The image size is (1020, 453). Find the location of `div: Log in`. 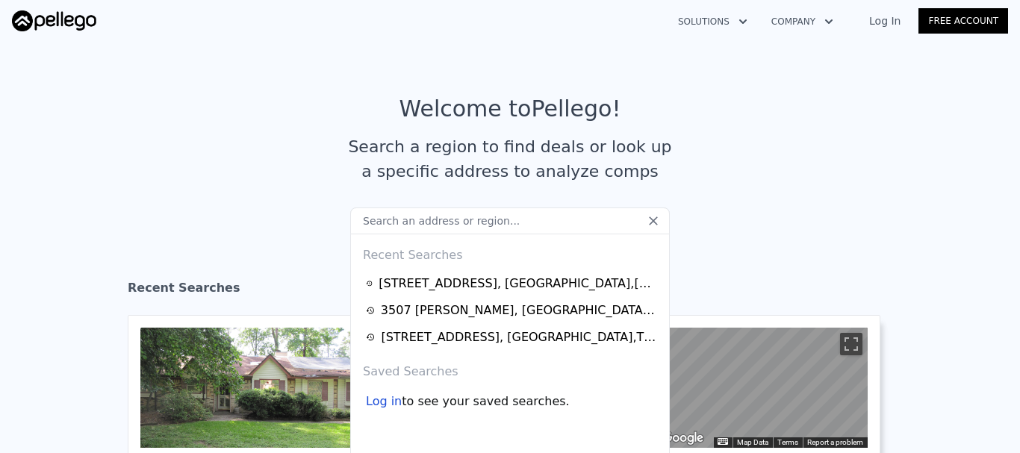

div: Log in is located at coordinates (384, 402).